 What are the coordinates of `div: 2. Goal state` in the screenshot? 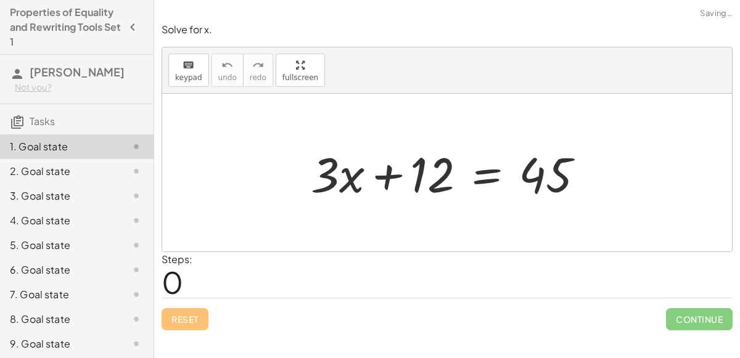 It's located at (59, 171).